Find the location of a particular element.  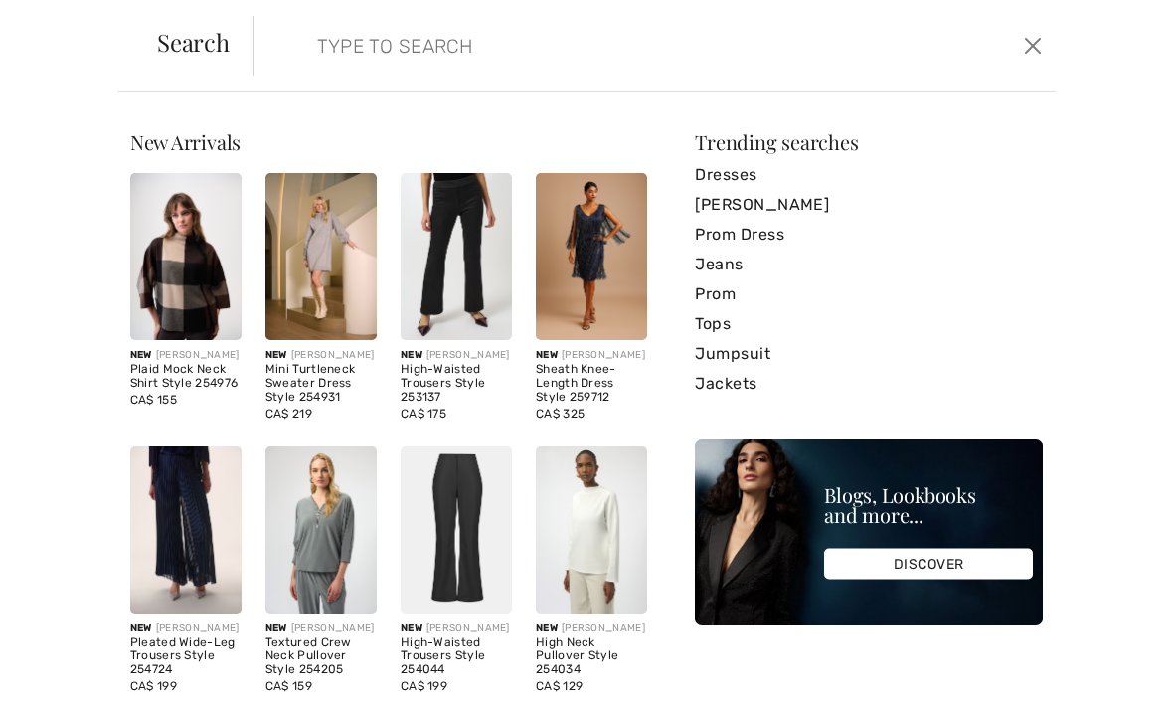

a: Pleated Wide-Leg Trousers Style 254724. Midnight Blue is located at coordinates (186, 530).